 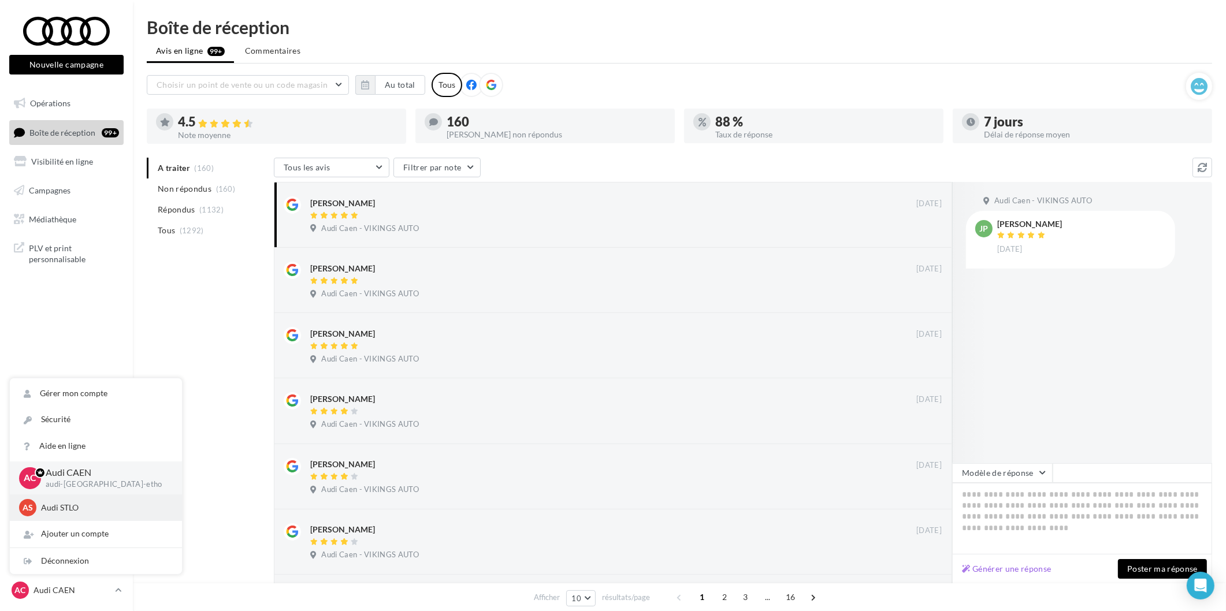 I want to click on span: 3, so click(x=745, y=598).